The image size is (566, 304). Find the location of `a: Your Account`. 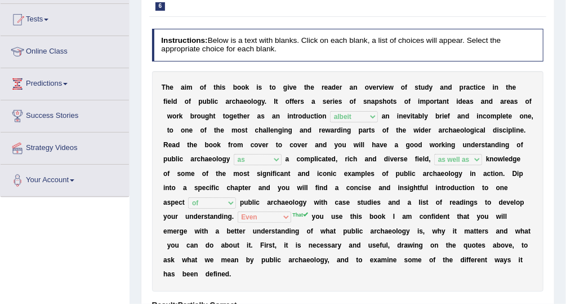

a: Your Account is located at coordinates (65, 179).